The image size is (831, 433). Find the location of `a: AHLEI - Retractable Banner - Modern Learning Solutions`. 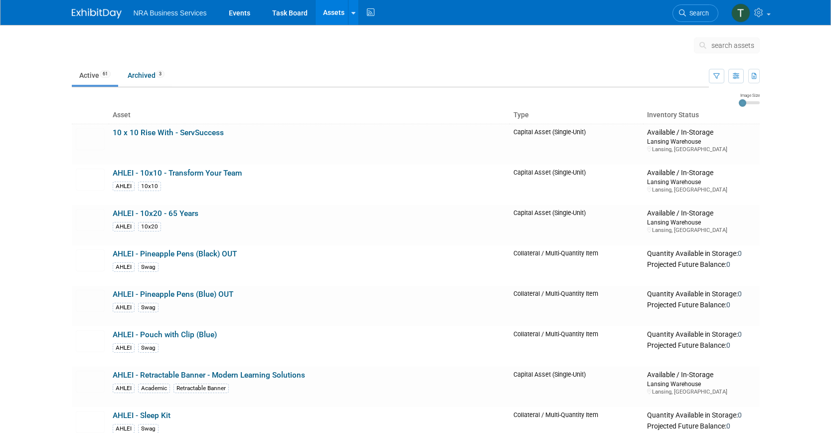

a: AHLEI - Retractable Banner - Modern Learning Solutions is located at coordinates (209, 375).